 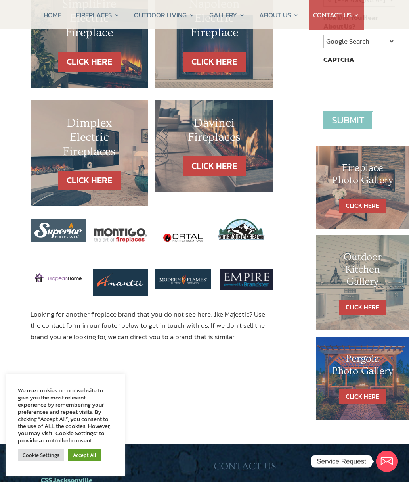 What do you see at coordinates (359, 22) in the screenshot?
I see `label: How Did You Hear About Us?` at bounding box center [359, 22].